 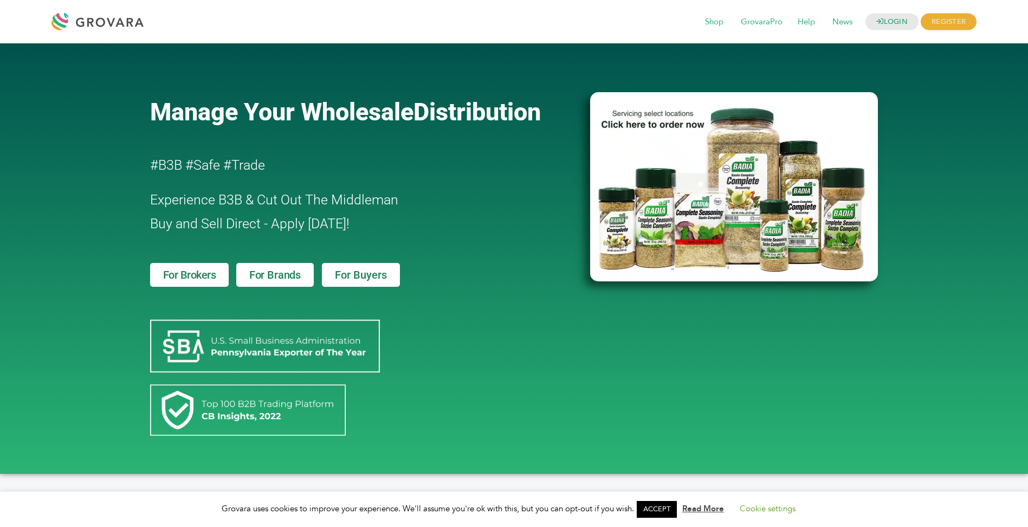 What do you see at coordinates (714, 22) in the screenshot?
I see `a: Shop` at bounding box center [714, 22].